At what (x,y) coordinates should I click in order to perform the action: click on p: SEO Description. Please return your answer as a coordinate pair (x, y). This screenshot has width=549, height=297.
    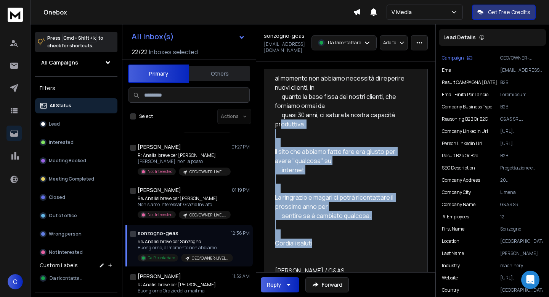
    Looking at the image, I should click on (458, 168).